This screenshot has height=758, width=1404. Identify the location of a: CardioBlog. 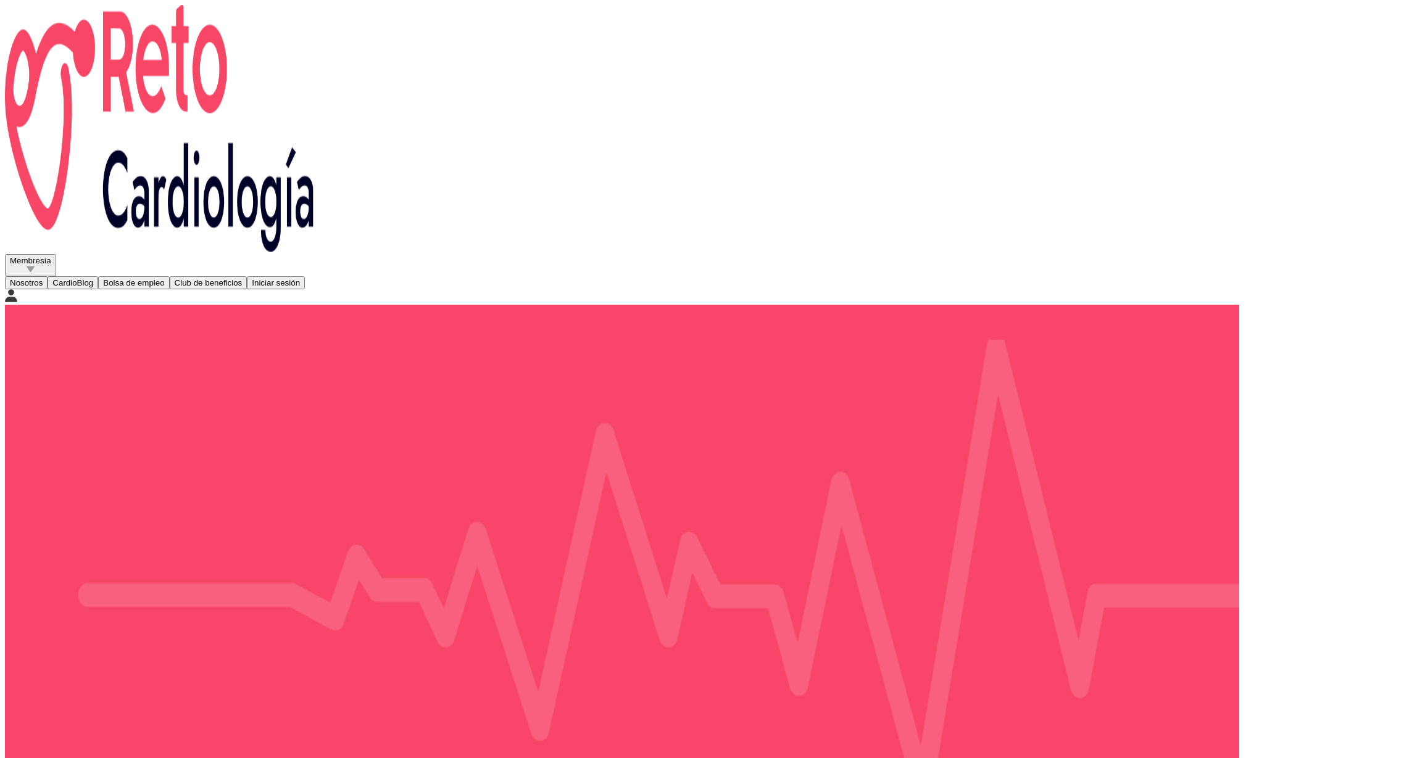
(73, 282).